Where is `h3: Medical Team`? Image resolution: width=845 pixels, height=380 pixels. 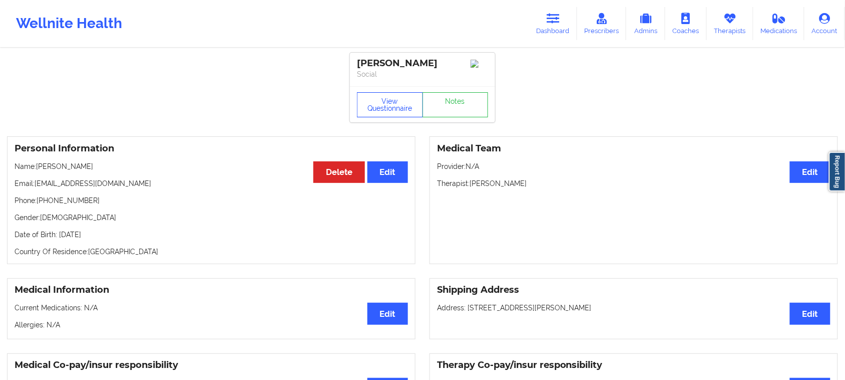
h3: Medical Team is located at coordinates (634, 148).